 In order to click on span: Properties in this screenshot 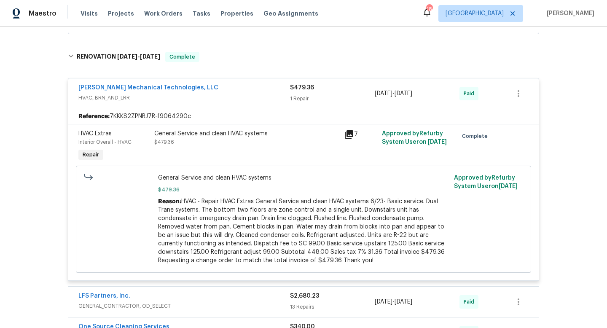, I will do `click(237, 13)`.